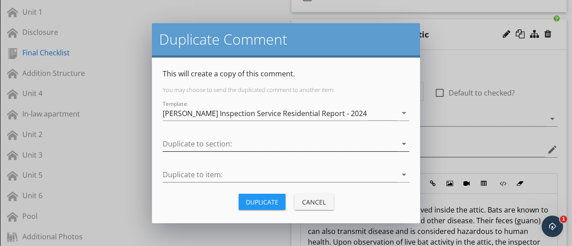 This screenshot has width=572, height=246. What do you see at coordinates (286, 39) in the screenshot?
I see `h2: Duplicate Comment` at bounding box center [286, 39].